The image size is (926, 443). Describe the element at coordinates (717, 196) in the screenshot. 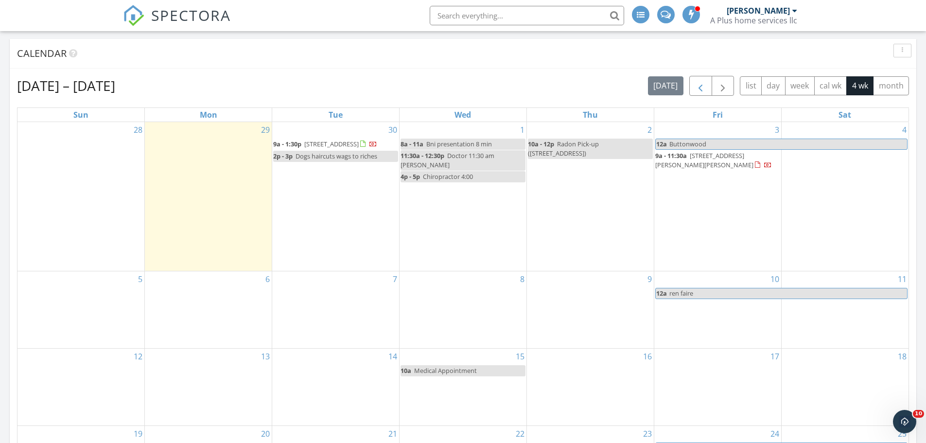

I see `td: Go to October 3, 2025` at that location.